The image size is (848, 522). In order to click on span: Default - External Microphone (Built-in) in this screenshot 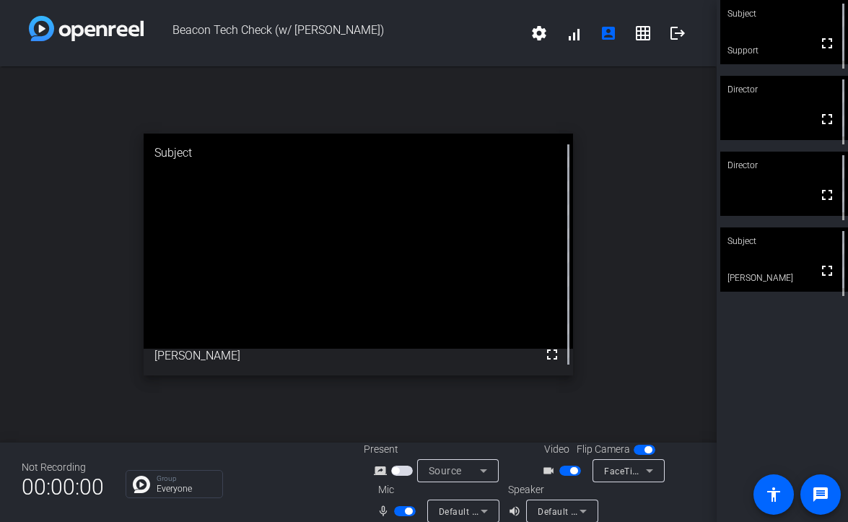, I will do `click(520, 511)`.